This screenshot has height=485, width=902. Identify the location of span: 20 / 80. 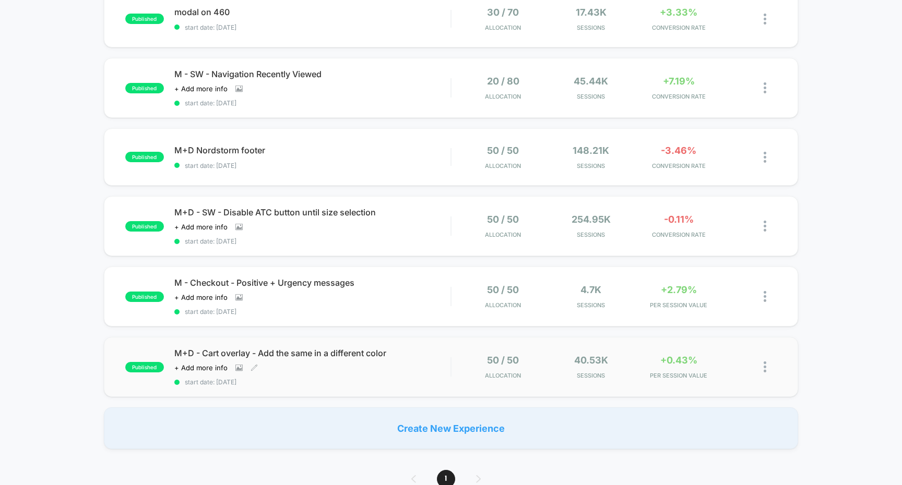
(503, 81).